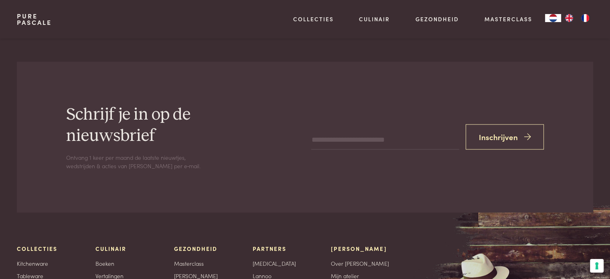 The width and height of the screenshot is (610, 279). Describe the element at coordinates (37, 248) in the screenshot. I see `span: Collecties` at that location.